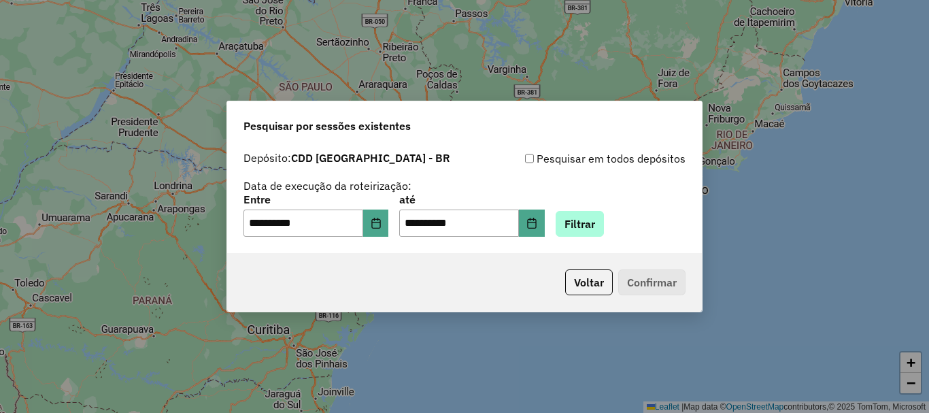 This screenshot has height=413, width=929. What do you see at coordinates (316, 199) in the screenshot?
I see `label: Entre` at bounding box center [316, 199].